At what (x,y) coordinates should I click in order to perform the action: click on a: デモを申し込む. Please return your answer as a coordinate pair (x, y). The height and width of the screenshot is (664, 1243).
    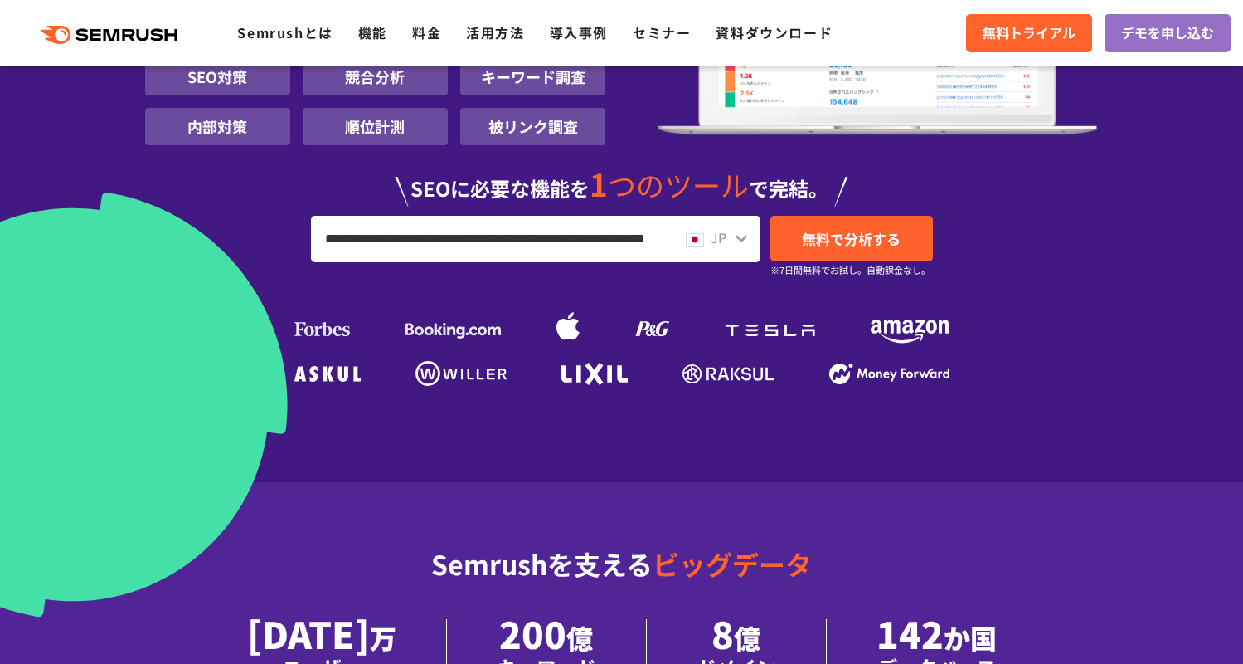
    Looking at the image, I should click on (1168, 33).